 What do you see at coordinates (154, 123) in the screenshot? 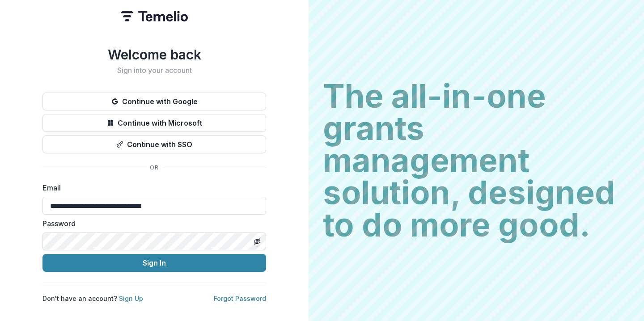
I see `button: Continue with Microsoft` at bounding box center [154, 123].